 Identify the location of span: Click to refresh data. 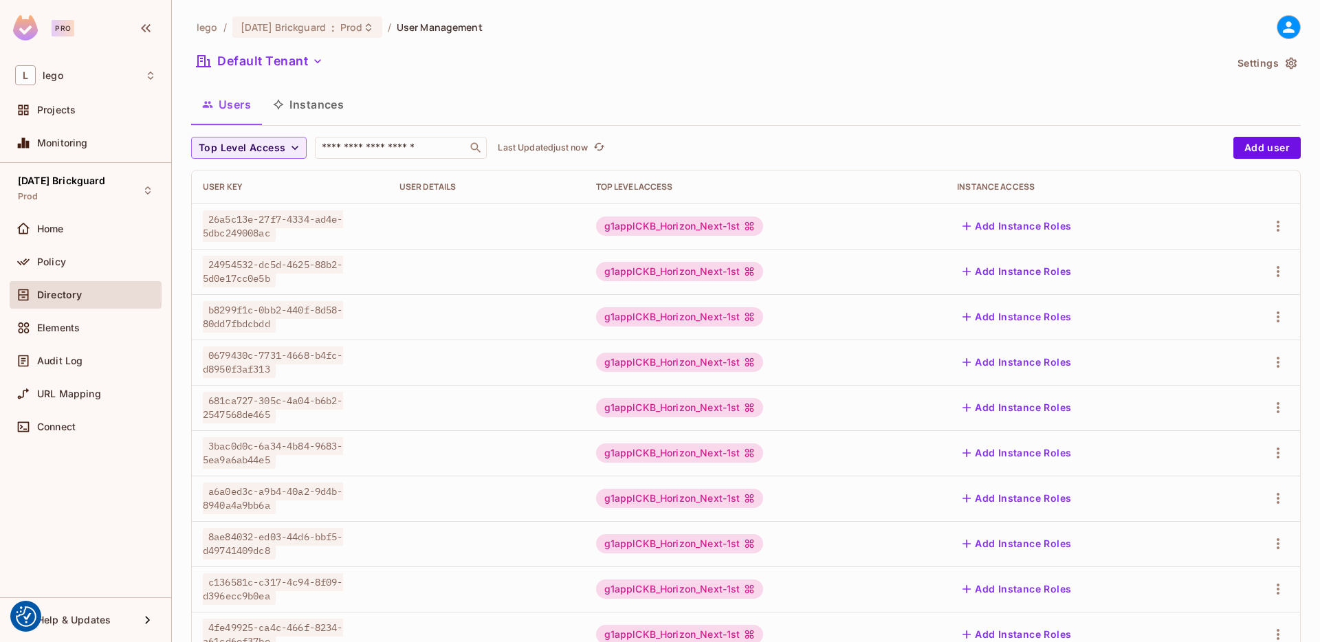
(597, 148).